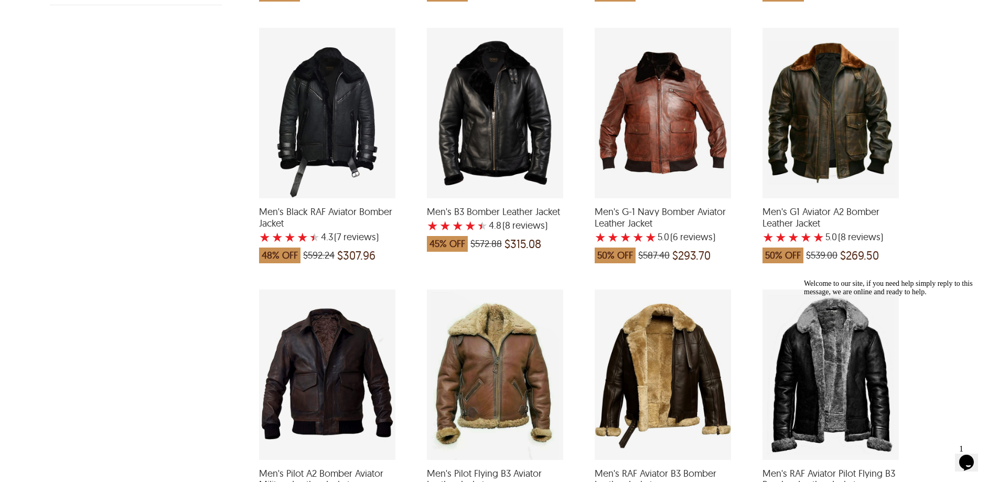 Image resolution: width=999 pixels, height=482 pixels. Describe the element at coordinates (822, 255) in the screenshot. I see `span: $539.00` at that location.